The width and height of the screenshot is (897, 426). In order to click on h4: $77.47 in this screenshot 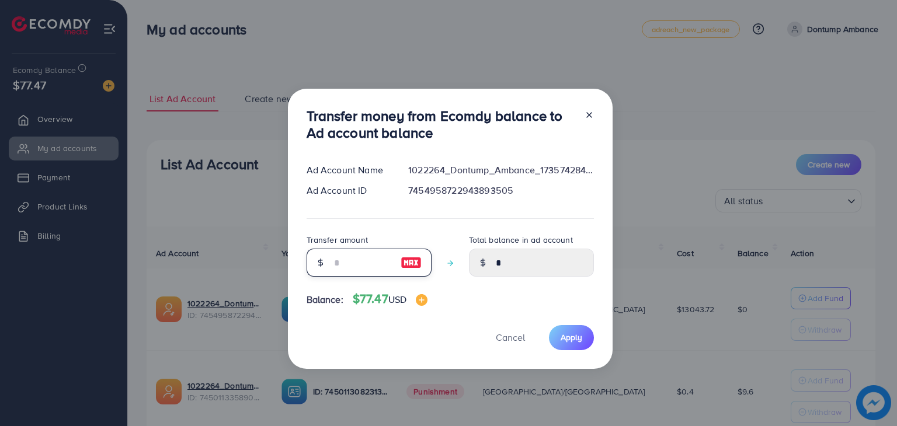, I will do `click(390, 299)`.